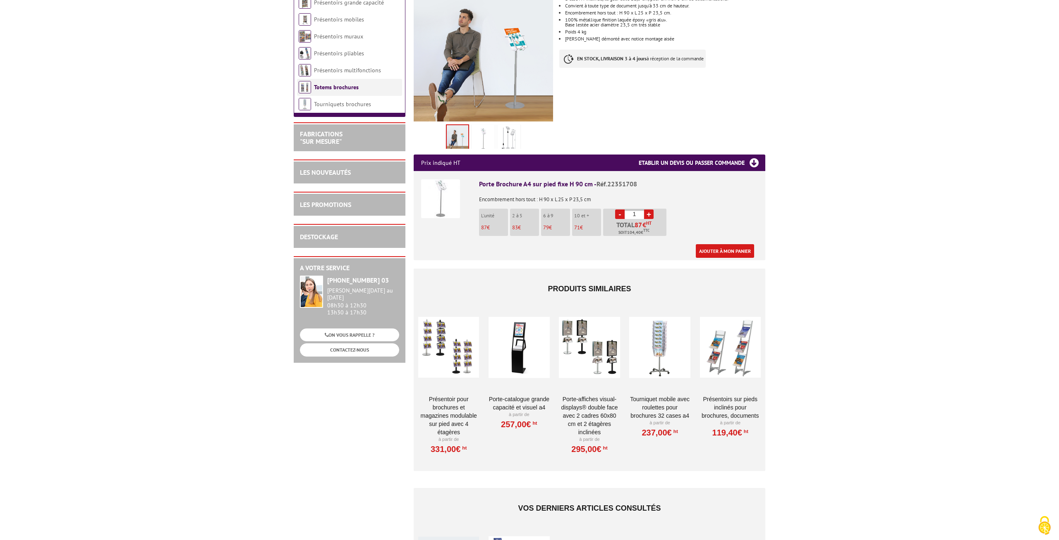 The image size is (1059, 540). Describe the element at coordinates (1044, 526) in the screenshot. I see `img: Cookies (fenêtre modale)` at that location.